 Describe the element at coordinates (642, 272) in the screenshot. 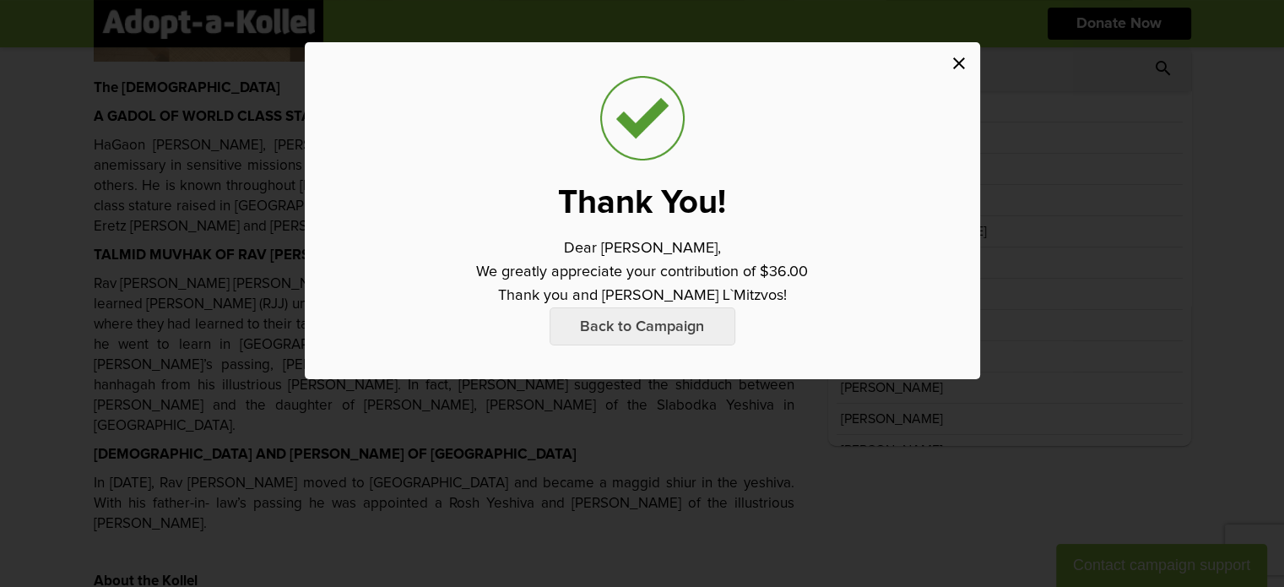

I see `p: We greatly appreciate your contribution of $36.00` at that location.